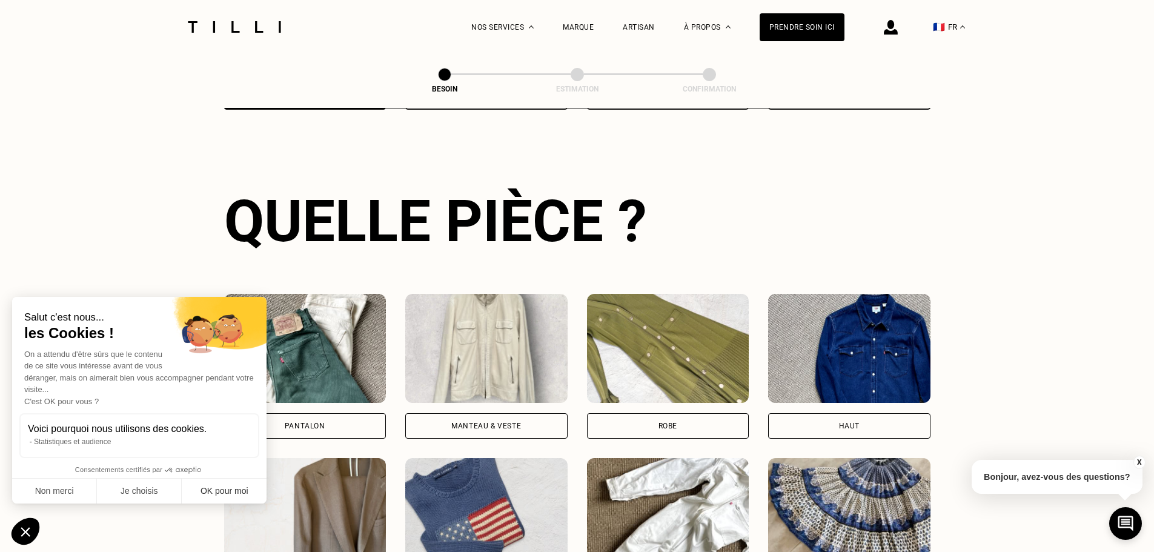 The image size is (1154, 552). What do you see at coordinates (305, 348) in the screenshot?
I see `img: Tilli retouche votre Pantalon` at bounding box center [305, 348].